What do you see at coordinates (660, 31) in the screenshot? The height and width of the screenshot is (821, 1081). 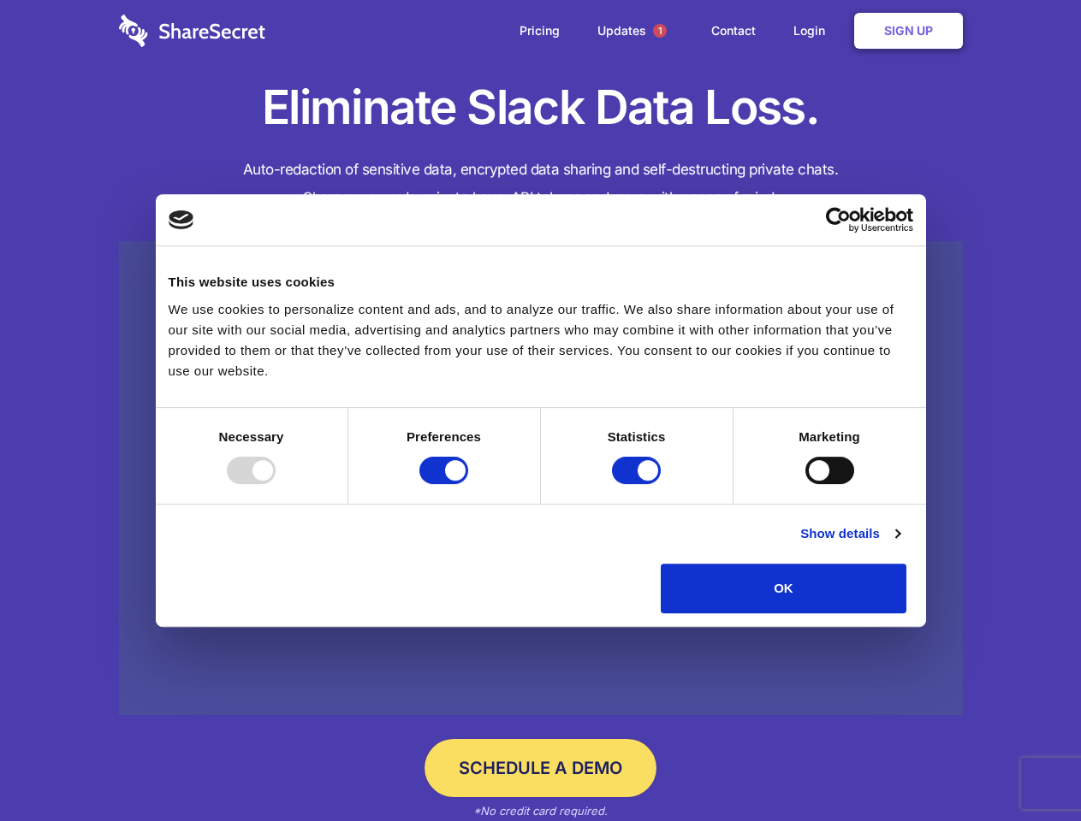 I see `span: 1` at bounding box center [660, 31].